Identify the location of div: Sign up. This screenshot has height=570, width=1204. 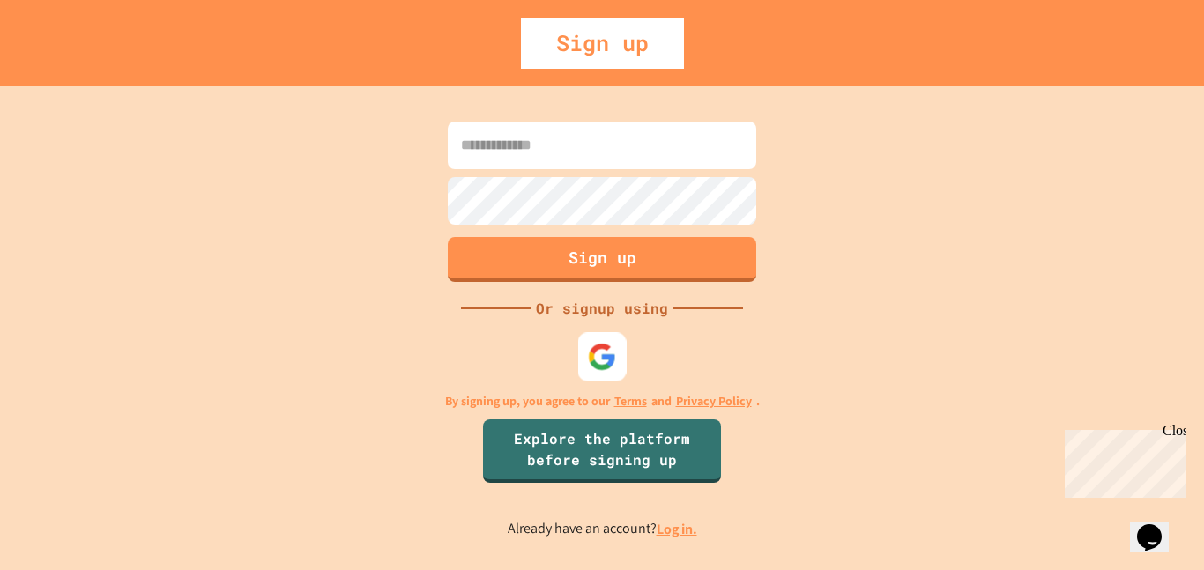
(602, 43).